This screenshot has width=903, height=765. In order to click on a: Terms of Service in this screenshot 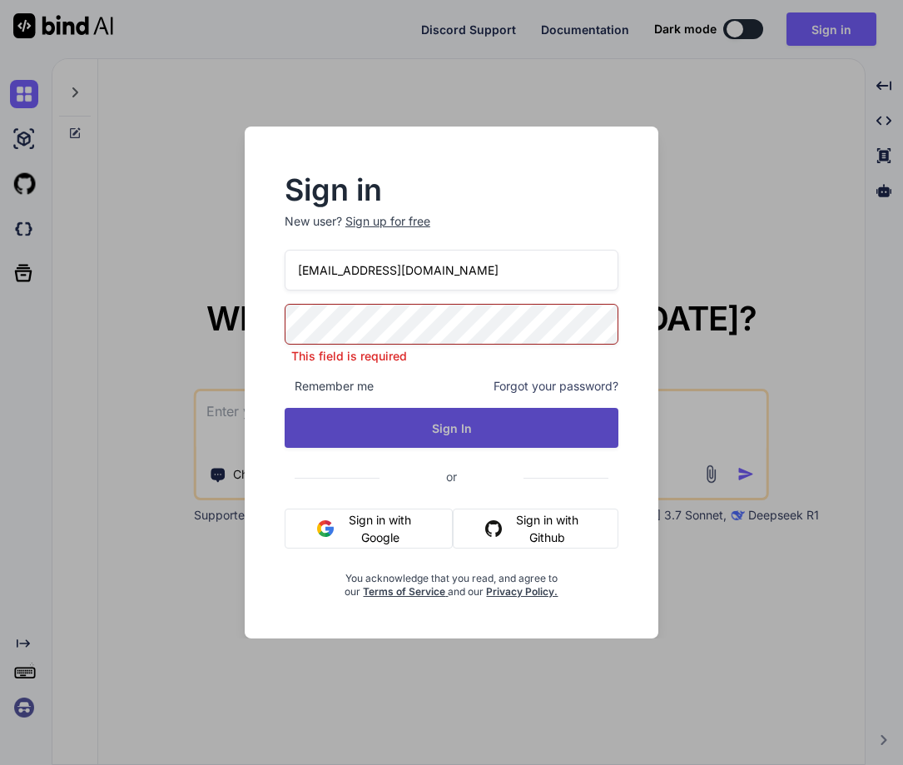, I will do `click(405, 591)`.